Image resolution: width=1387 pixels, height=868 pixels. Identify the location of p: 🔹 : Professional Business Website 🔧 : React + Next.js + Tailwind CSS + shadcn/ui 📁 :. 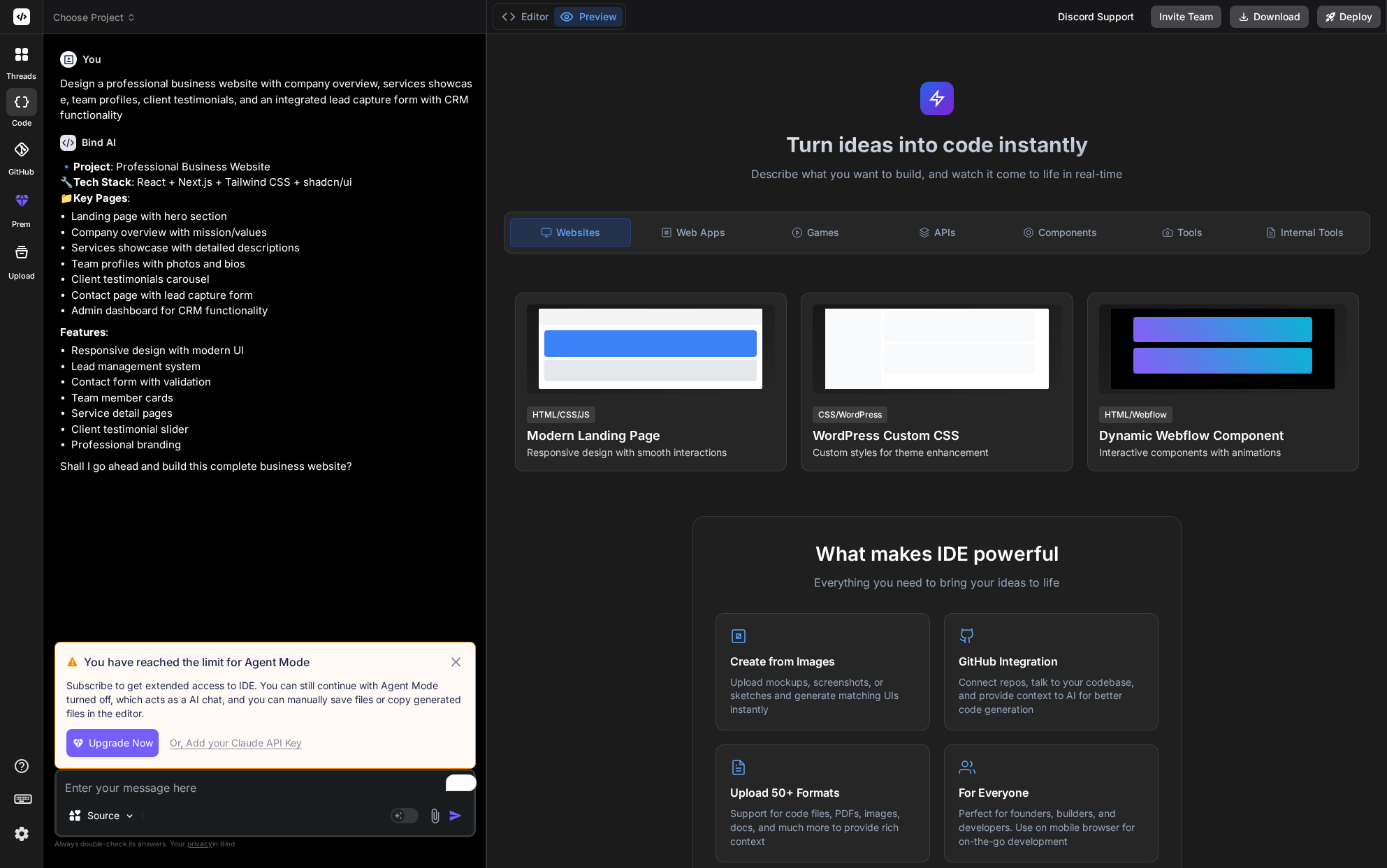
(267, 183).